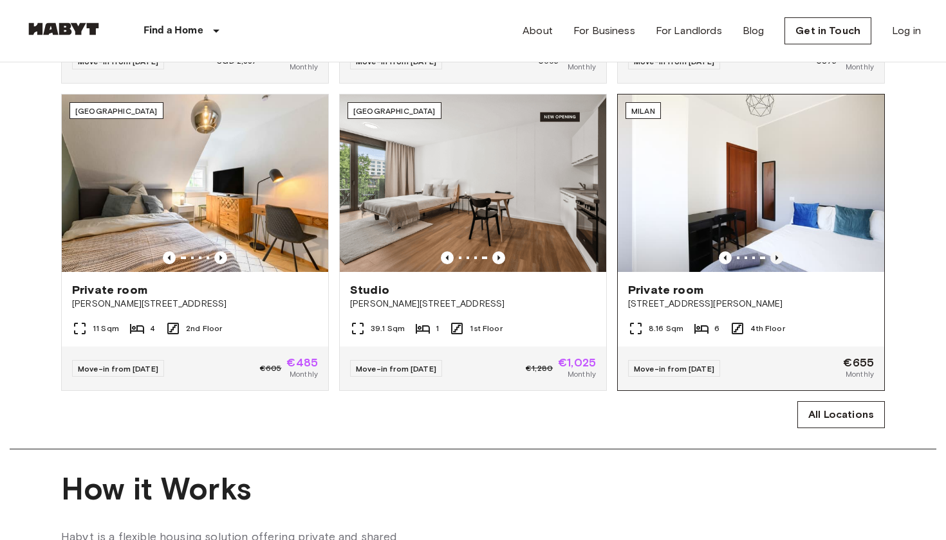  Describe the element at coordinates (827, 31) in the screenshot. I see `a: Get in Touch` at that location.